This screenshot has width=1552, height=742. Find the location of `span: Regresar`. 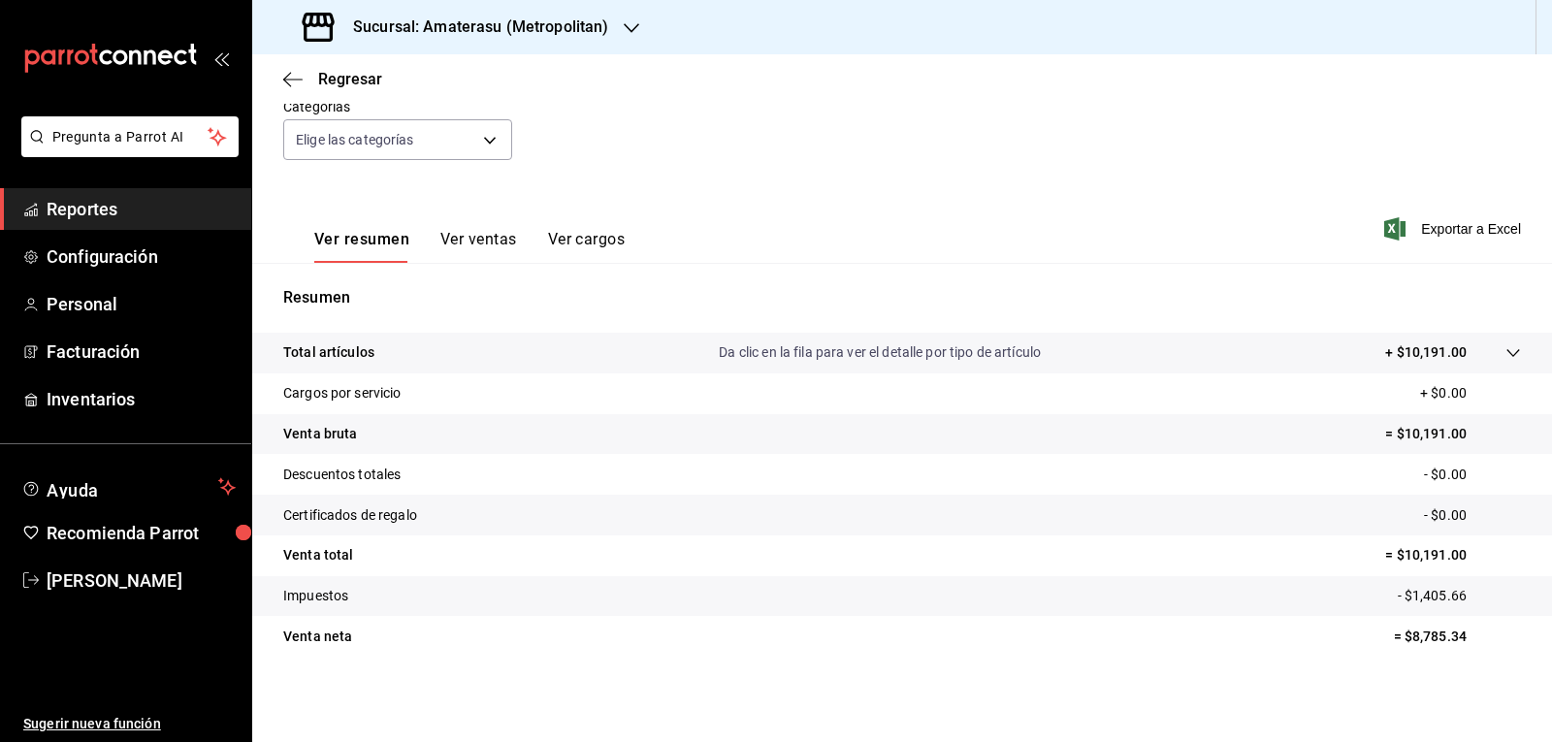

span: Regresar is located at coordinates (350, 79).